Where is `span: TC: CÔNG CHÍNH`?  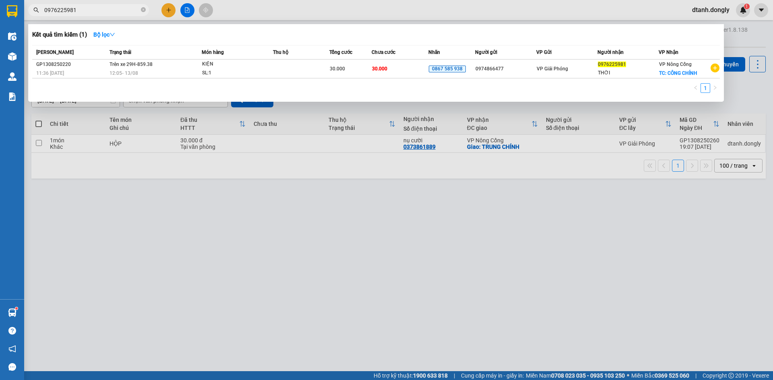 span: TC: CÔNG CHÍNH is located at coordinates (678, 73).